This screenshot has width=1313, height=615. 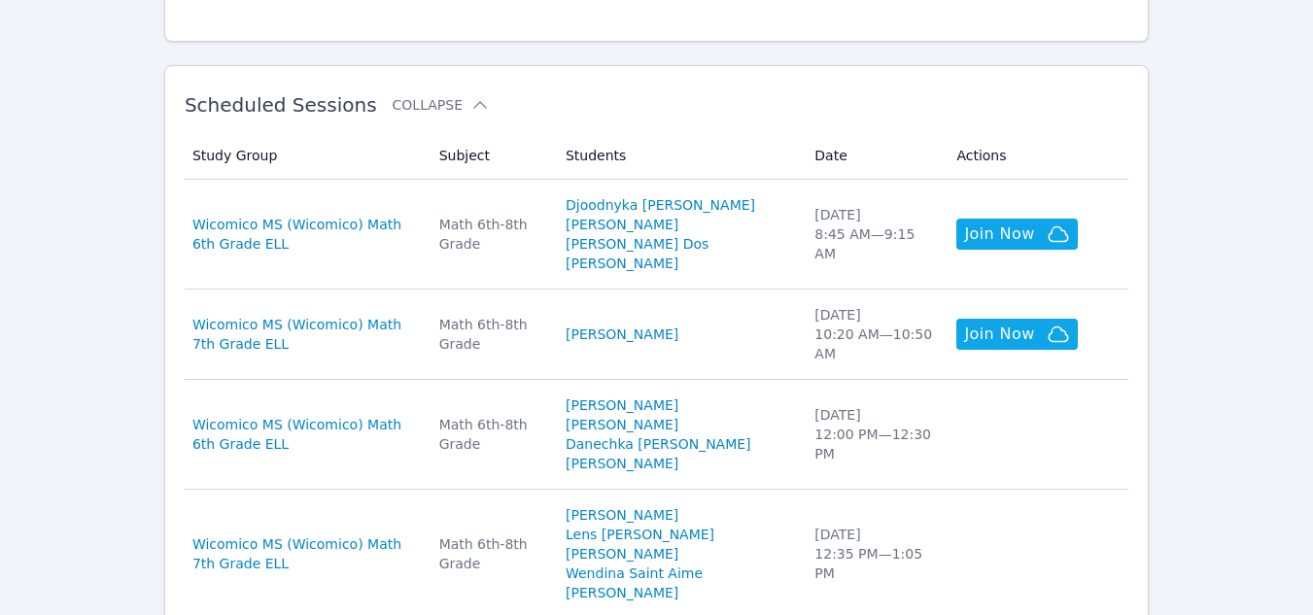 What do you see at coordinates (1036, 155) in the screenshot?
I see `th: Actions` at bounding box center [1036, 155].